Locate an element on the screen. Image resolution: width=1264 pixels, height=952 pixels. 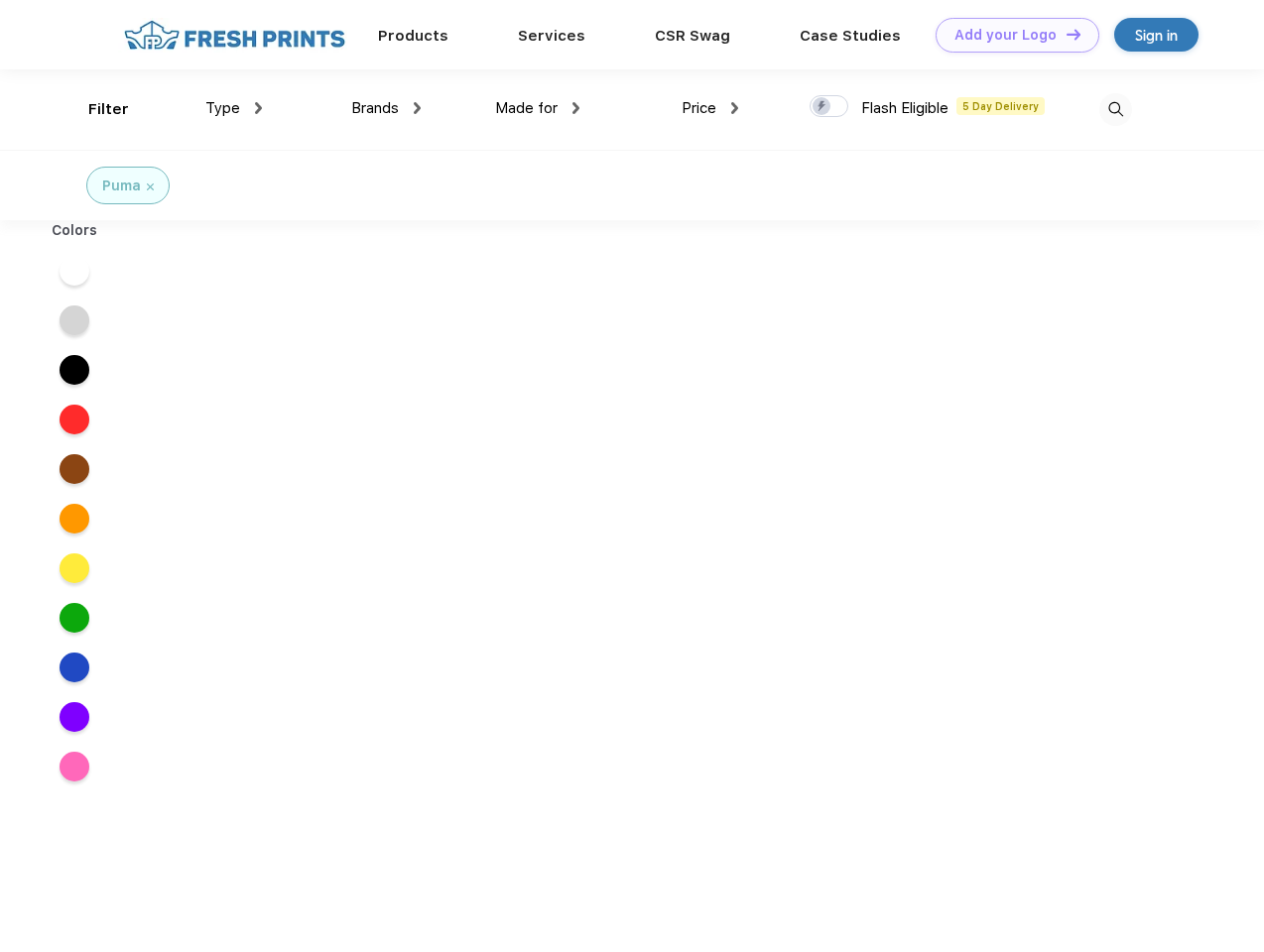
img: fo%20logo%202.webp is located at coordinates (235, 35).